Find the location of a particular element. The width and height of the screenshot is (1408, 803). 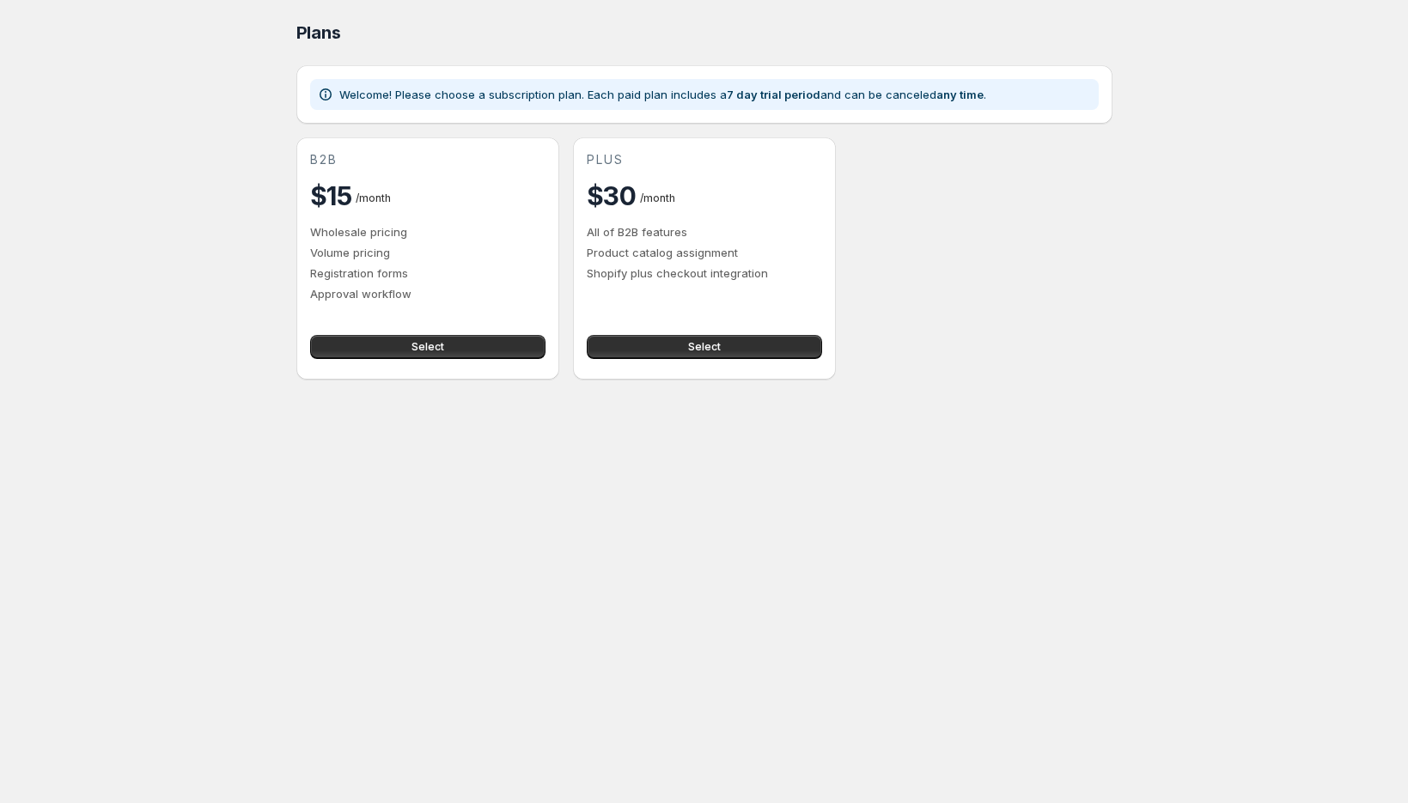

p: Shopify plus checkout integration is located at coordinates (704, 273).